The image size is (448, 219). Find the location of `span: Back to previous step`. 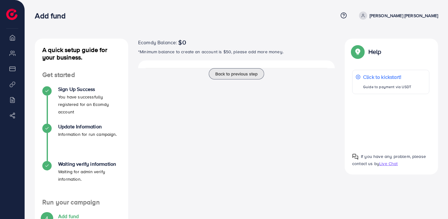

span: Back to previous step is located at coordinates (237, 74).